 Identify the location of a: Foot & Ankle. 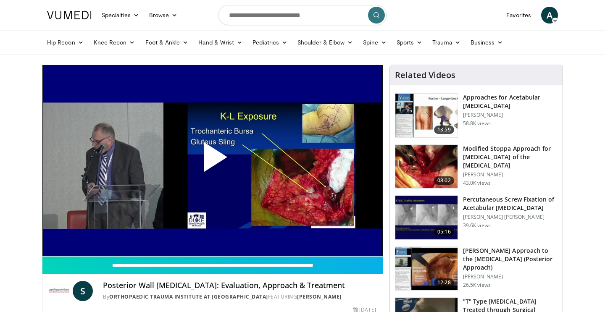
(167, 42).